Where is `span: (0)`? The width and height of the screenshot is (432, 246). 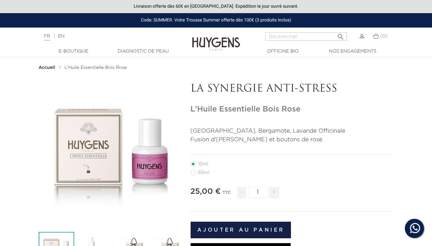 span: (0) is located at coordinates (384, 36).